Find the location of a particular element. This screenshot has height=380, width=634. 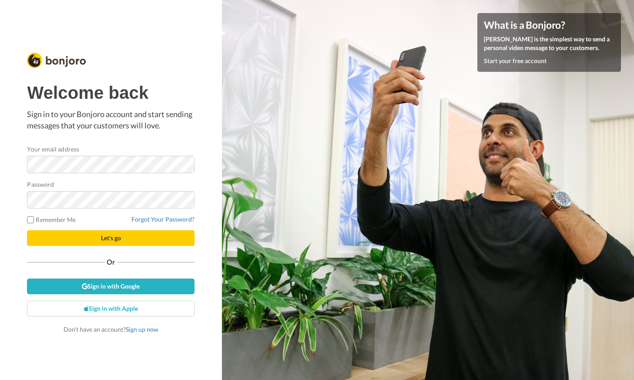

input: Remember Me is located at coordinates (30, 220).